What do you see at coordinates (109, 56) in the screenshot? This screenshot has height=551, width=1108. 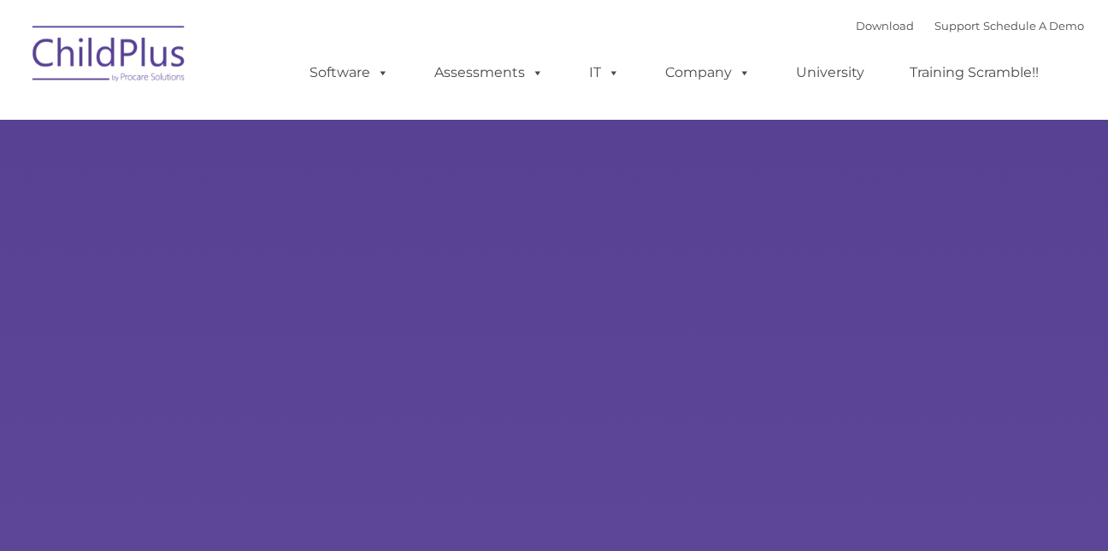 I see `img: ChildPlus by Procare Solutions` at bounding box center [109, 56].